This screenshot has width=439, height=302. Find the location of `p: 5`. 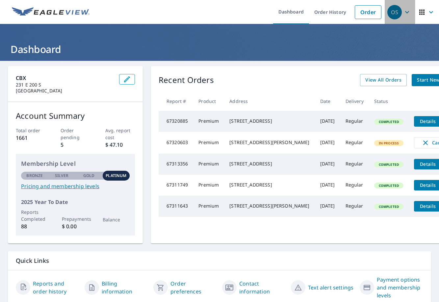

p: 5 is located at coordinates (75, 145).